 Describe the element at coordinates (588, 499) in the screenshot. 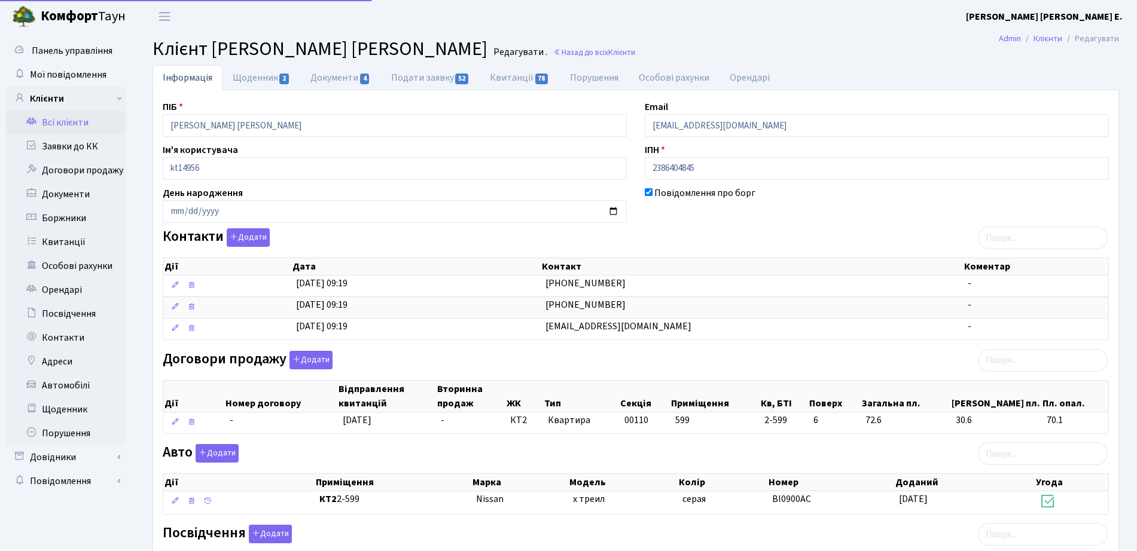

I see `span: х треил` at that location.